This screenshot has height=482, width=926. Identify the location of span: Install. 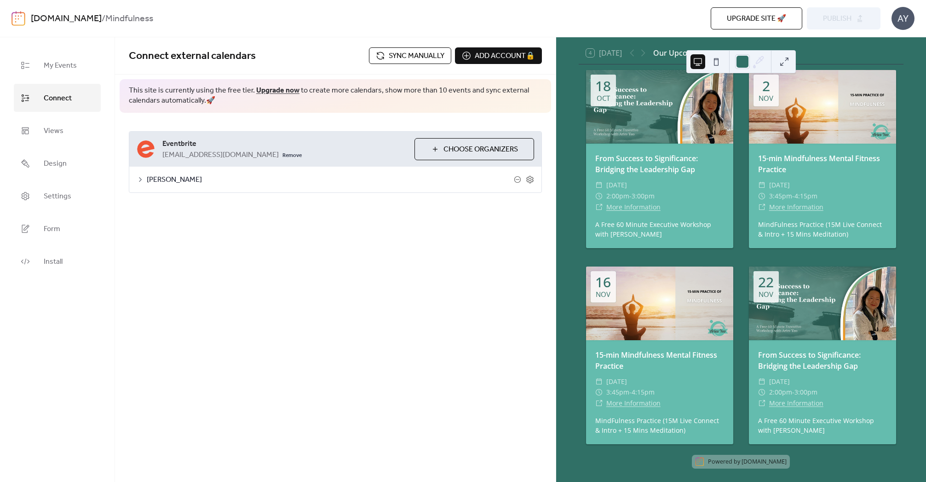
(53, 261).